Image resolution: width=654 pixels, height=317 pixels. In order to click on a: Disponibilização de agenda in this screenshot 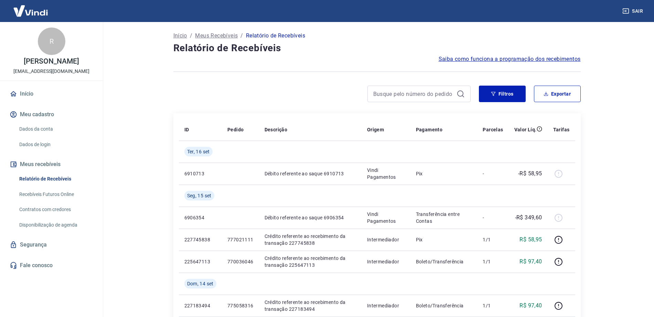, I will do `click(55, 225)`.